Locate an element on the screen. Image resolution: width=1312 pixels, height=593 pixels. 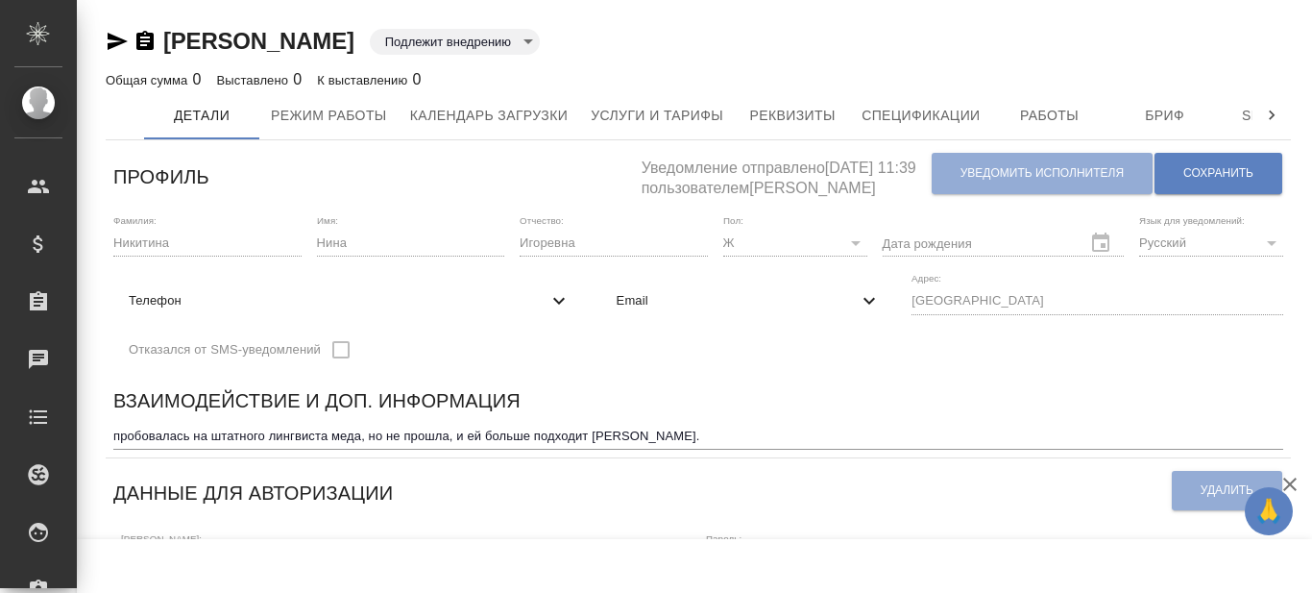
label: Пароль: is located at coordinates (723, 539).